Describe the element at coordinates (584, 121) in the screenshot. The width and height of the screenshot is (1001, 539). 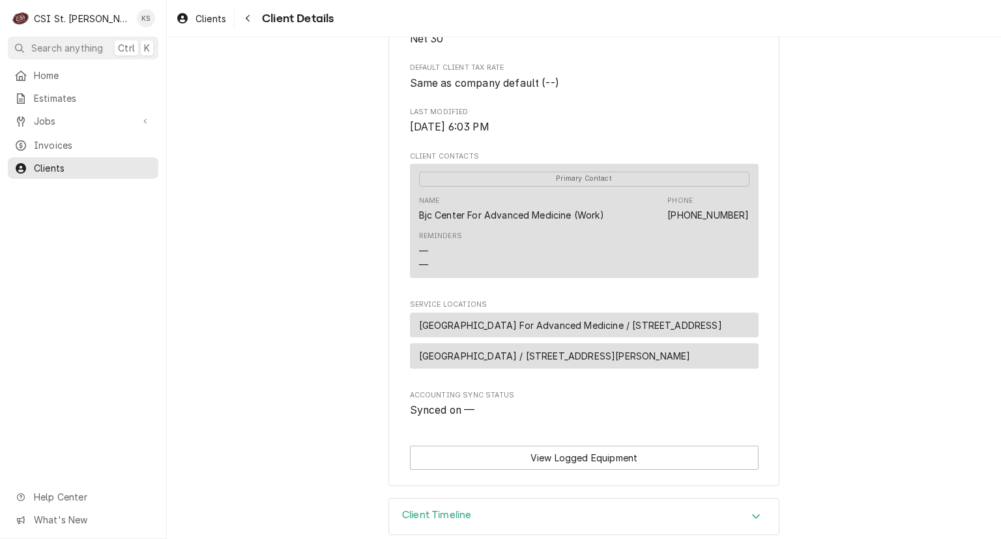
I see `div: Last Modified` at that location.